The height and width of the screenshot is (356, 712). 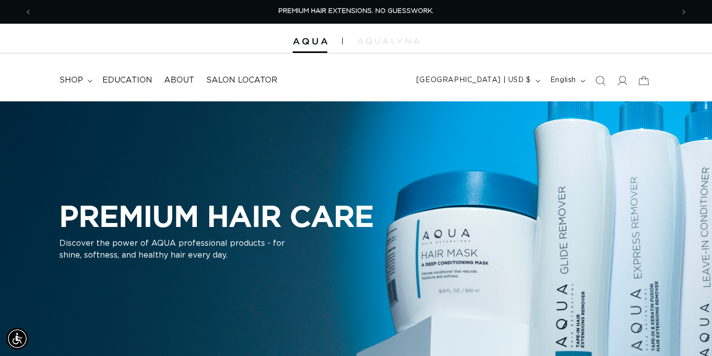 What do you see at coordinates (356, 11) in the screenshot?
I see `span: PREMIUM HAIR EXTENSIONS. NO GUESSWORK.` at bounding box center [356, 11].